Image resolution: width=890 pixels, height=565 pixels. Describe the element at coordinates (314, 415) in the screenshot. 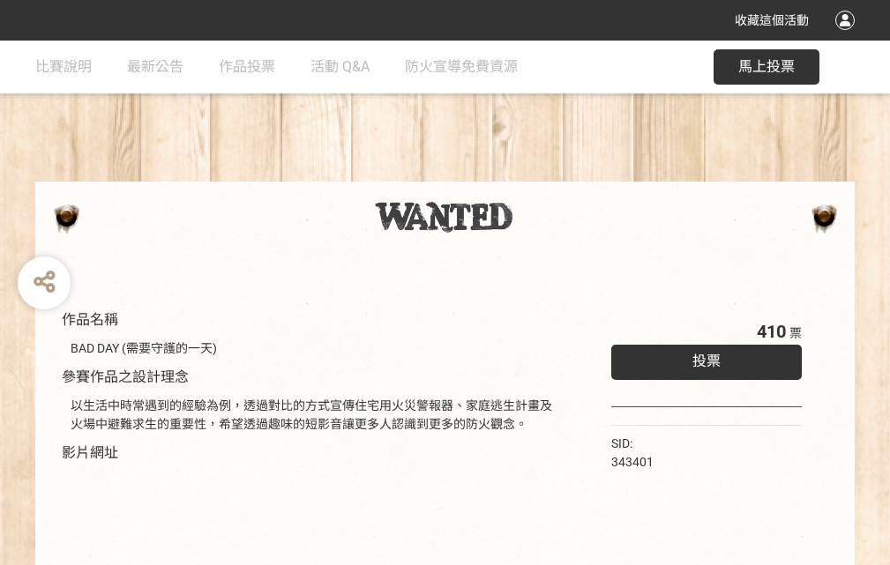

I see `div: 以生活中時常遇到的經驗為例，透過對比的方式宣傳住宅用火災警報器、家庭逃生計畫及火場中避難求生的重要性，希望透過趣味的短影音讓更多人認識到更多的防火觀念。` at that location.